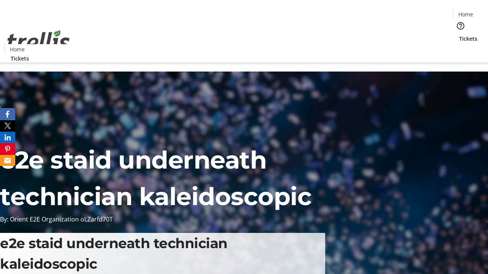 Image resolution: width=488 pixels, height=274 pixels. I want to click on img: Orient E2E Organization oLZarfd70T's Logo, so click(38, 41).